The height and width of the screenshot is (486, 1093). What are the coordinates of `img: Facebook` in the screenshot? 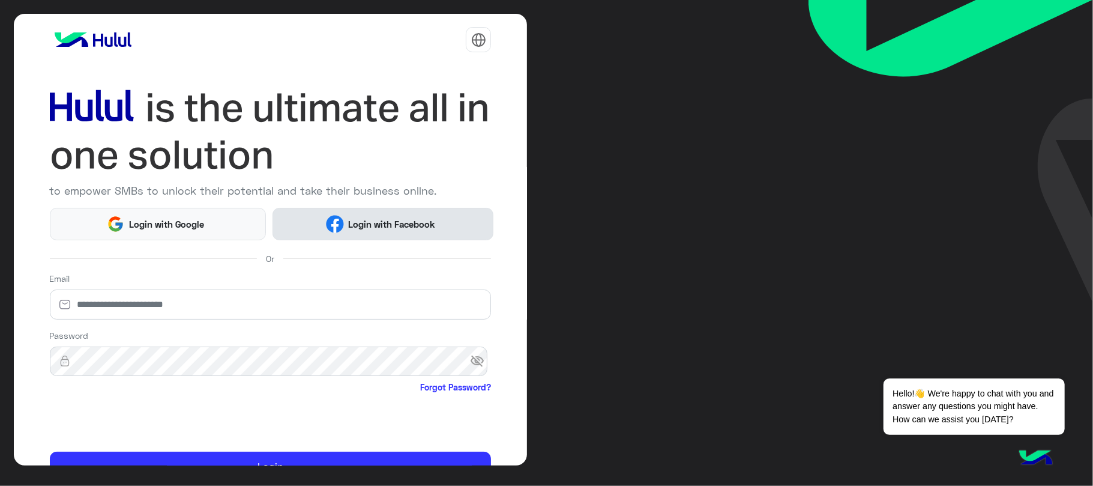 It's located at (335, 224).